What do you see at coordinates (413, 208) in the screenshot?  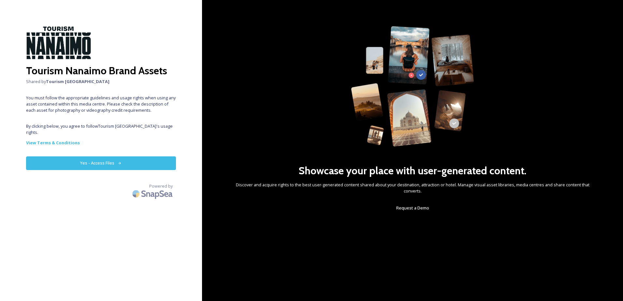 I see `a: Request a Demo` at bounding box center [413, 208].